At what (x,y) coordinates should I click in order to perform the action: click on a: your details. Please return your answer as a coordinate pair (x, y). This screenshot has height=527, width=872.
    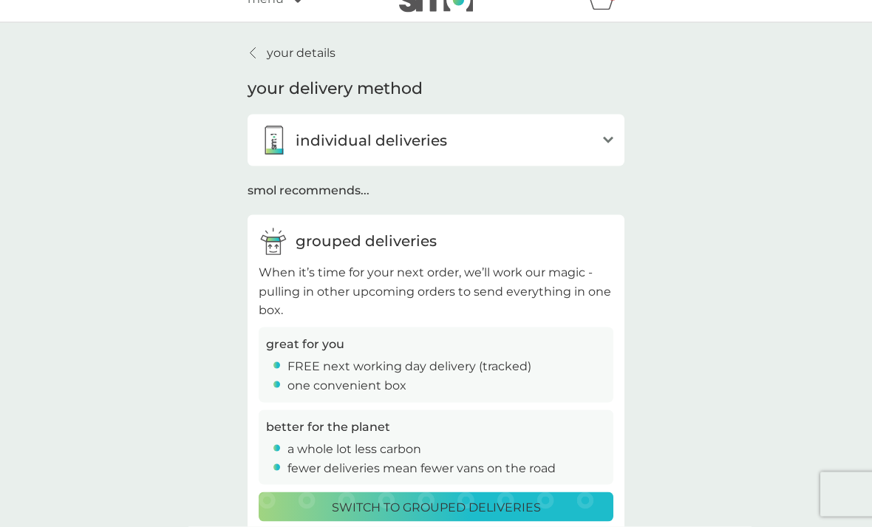
    Looking at the image, I should click on (291, 53).